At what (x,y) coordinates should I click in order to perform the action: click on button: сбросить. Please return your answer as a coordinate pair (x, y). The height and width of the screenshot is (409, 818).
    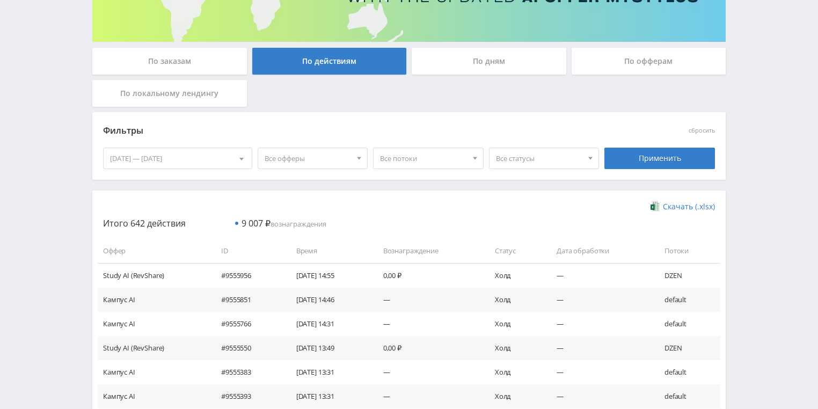
    Looking at the image, I should click on (701, 130).